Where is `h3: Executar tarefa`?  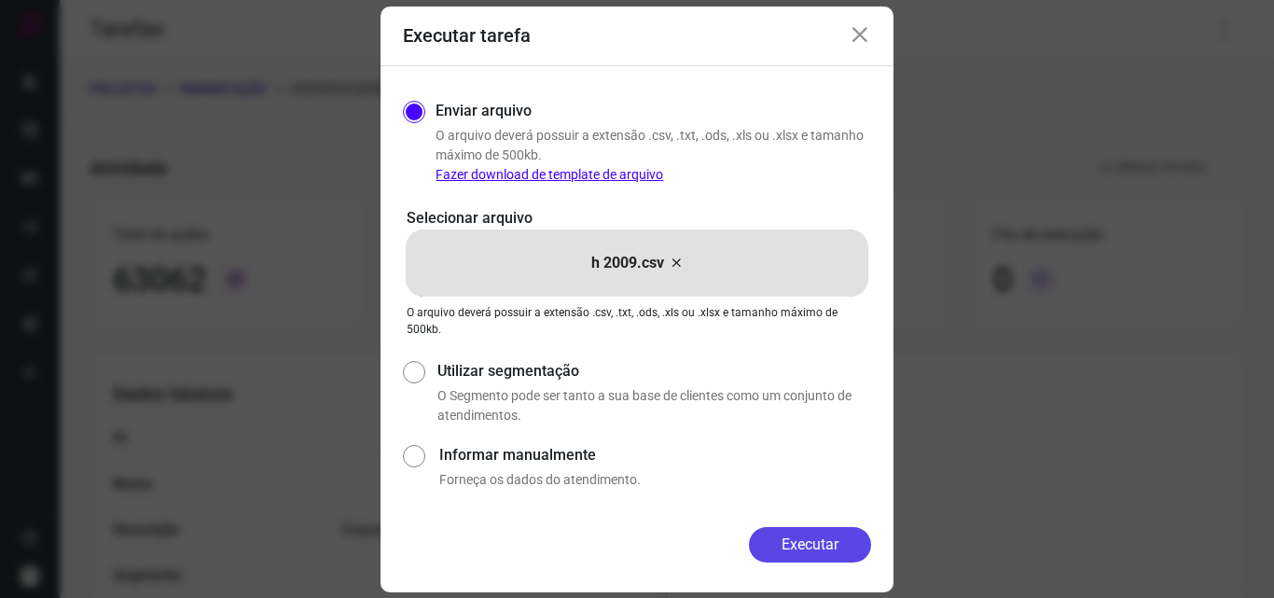 h3: Executar tarefa is located at coordinates (466, 35).